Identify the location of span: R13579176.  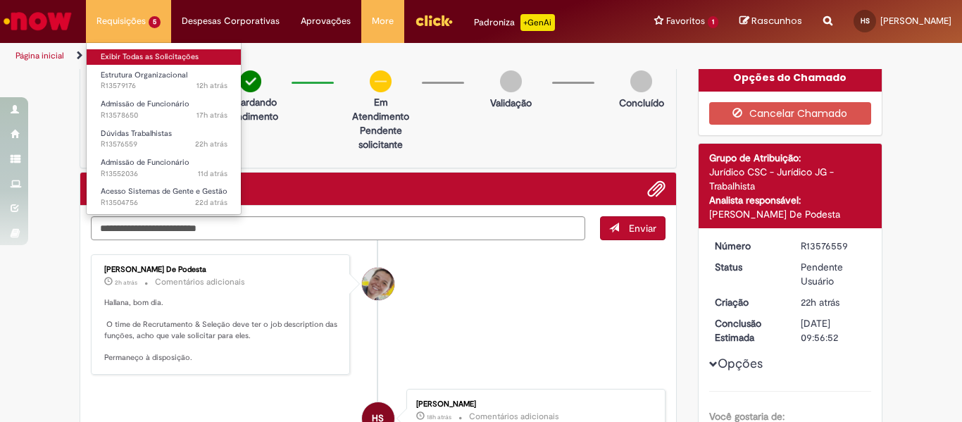
(164, 86).